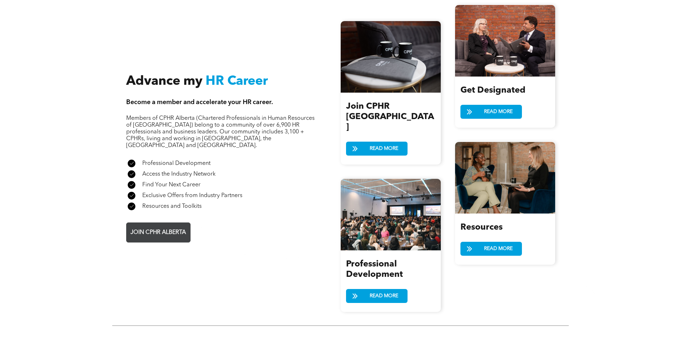 This screenshot has height=338, width=681. Describe the element at coordinates (200, 102) in the screenshot. I see `span: Become a member and accelerate your HR career.` at that location.